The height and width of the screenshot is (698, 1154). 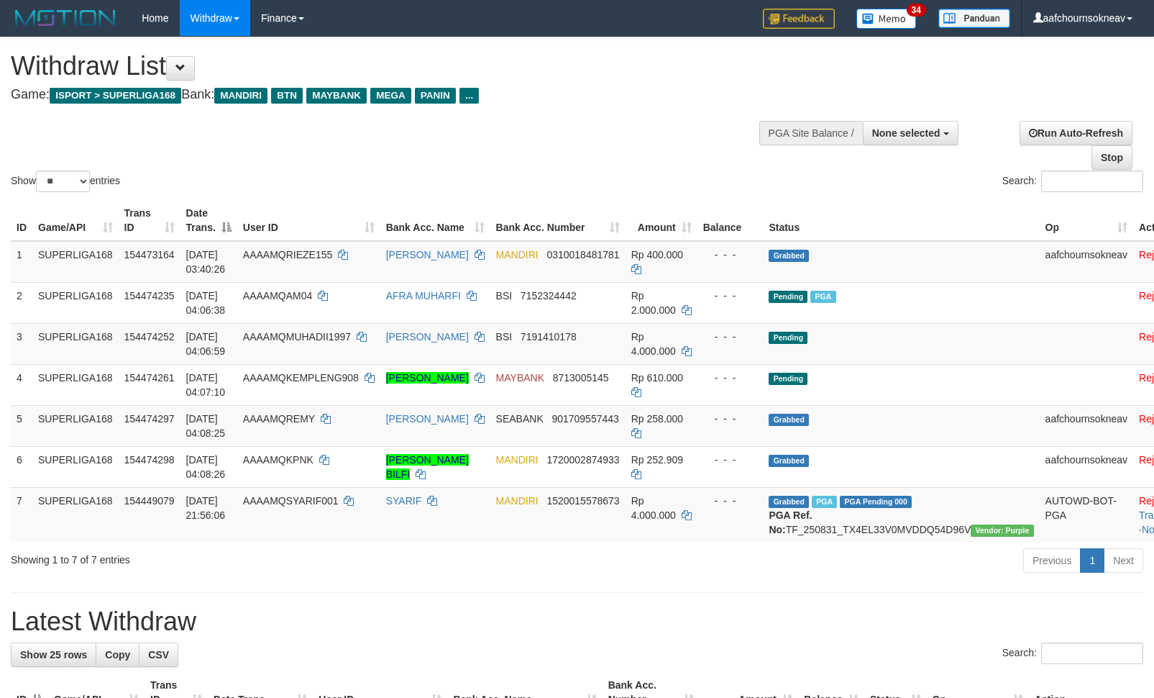 I want to click on span: AAAAMQRIEZE155, so click(x=288, y=255).